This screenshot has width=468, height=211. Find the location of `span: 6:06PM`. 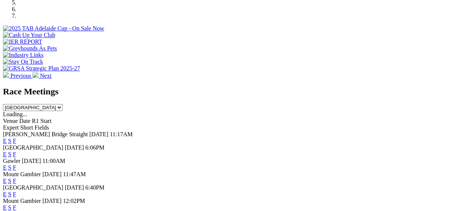

span: 6:06PM is located at coordinates (95, 147).